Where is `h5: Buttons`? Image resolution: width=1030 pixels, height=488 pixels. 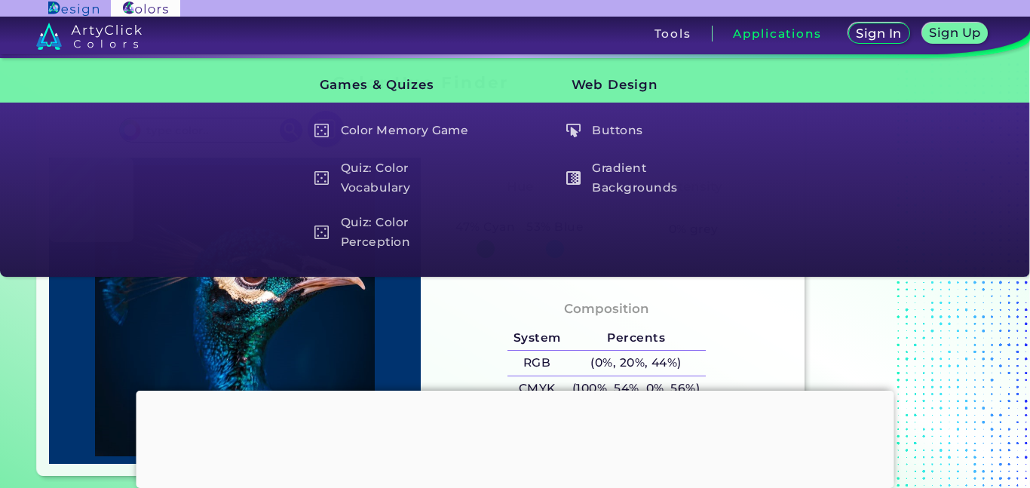
h5: Buttons is located at coordinates (647, 130).